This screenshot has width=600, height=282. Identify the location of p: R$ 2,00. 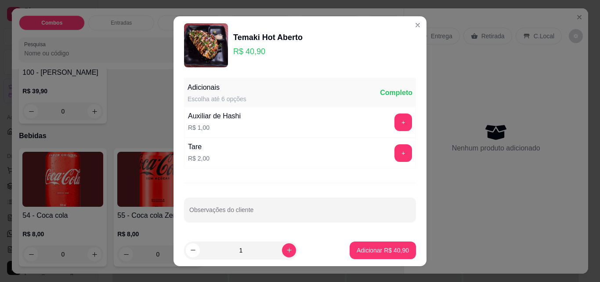
(199, 158).